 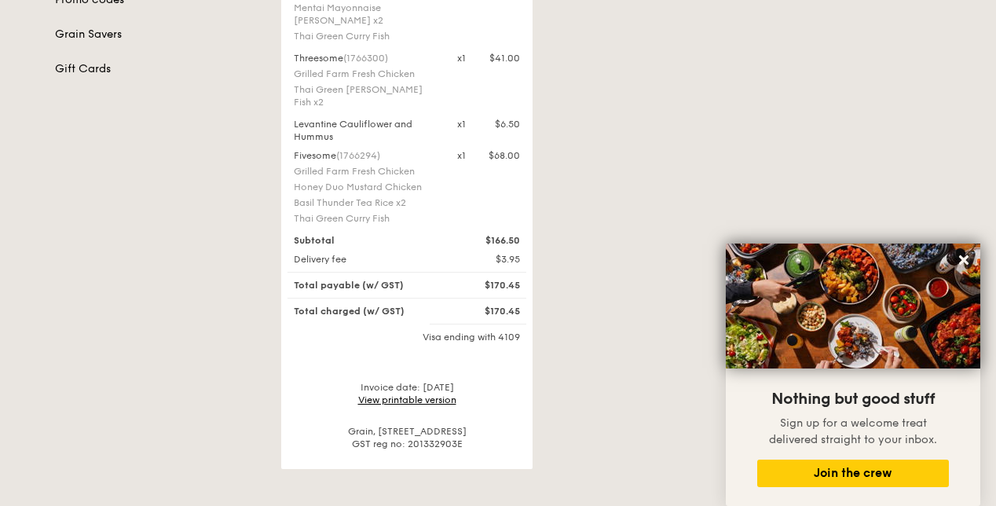 What do you see at coordinates (159, 35) in the screenshot?
I see `a: Grain Savers` at bounding box center [159, 35].